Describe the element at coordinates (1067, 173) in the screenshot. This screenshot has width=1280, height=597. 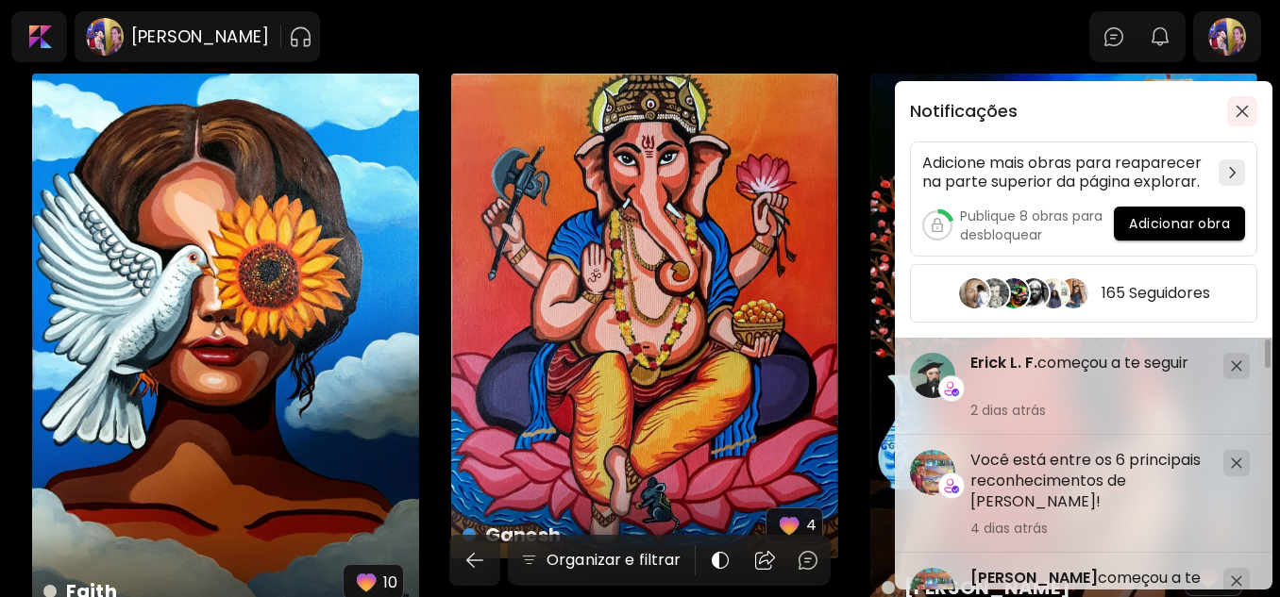
I see `h5: Adicione mais obras para reaparecer na parte superior da página explorar.` at that location.